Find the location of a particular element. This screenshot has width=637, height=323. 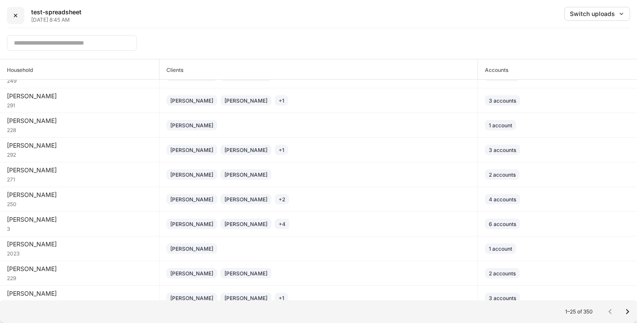

div: 250 is located at coordinates (79, 204).